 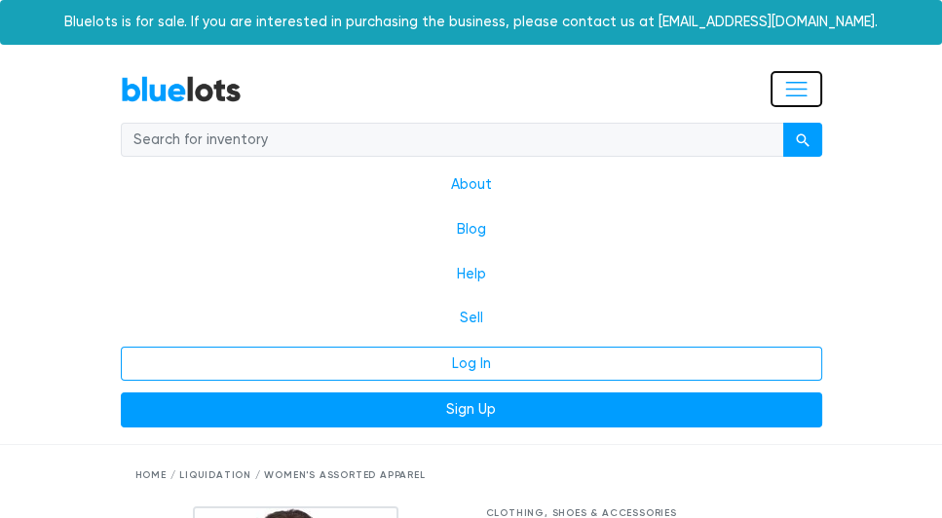 What do you see at coordinates (472, 185) in the screenshot?
I see `a: About` at bounding box center [472, 185].